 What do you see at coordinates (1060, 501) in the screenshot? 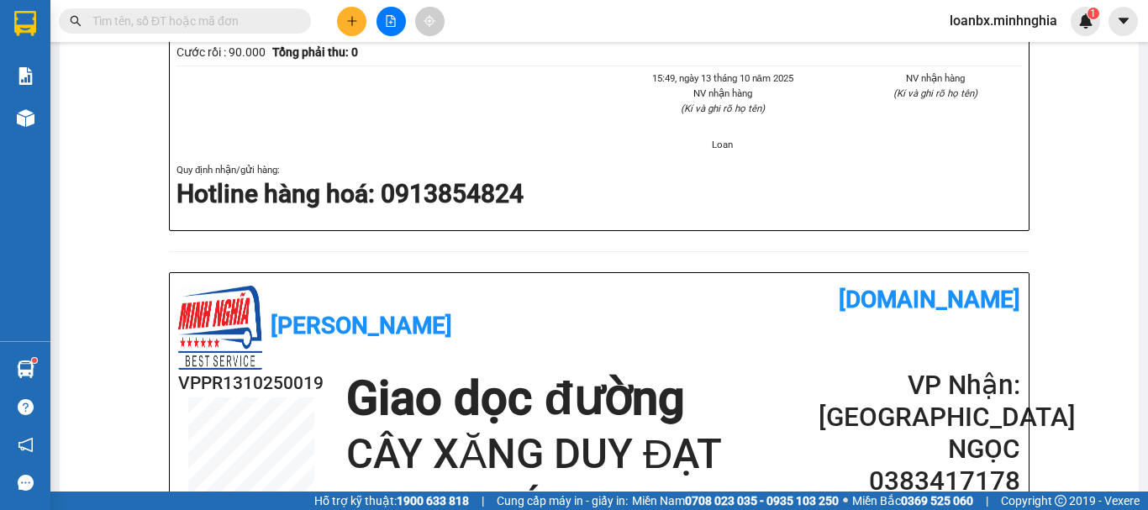
I see `span: copyright` at bounding box center [1060, 501].